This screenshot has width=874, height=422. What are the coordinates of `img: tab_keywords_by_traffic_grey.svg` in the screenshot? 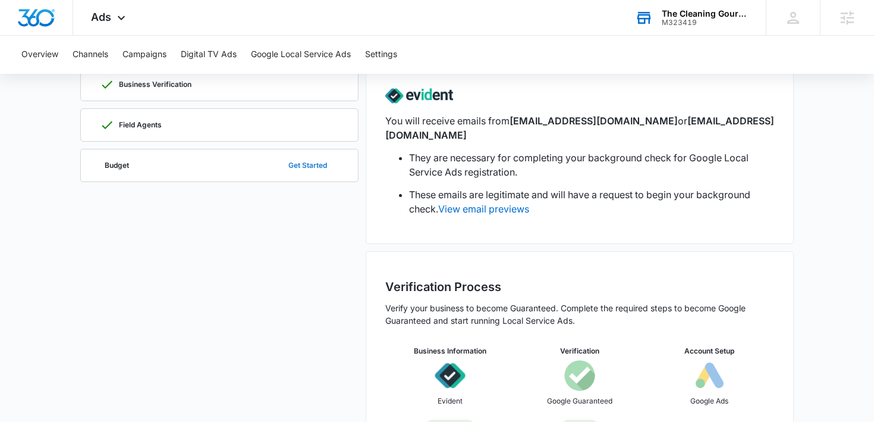 It's located at (123, 74).